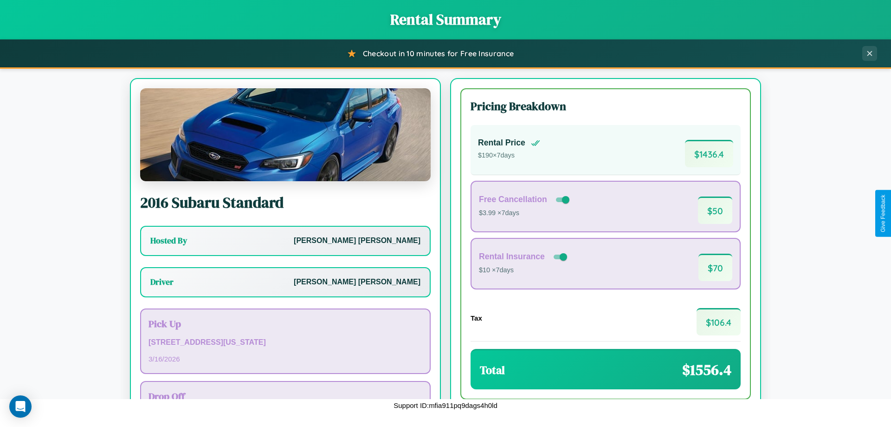  What do you see at coordinates (709, 153) in the screenshot?
I see `span: $ 1436.4` at bounding box center [709, 153].